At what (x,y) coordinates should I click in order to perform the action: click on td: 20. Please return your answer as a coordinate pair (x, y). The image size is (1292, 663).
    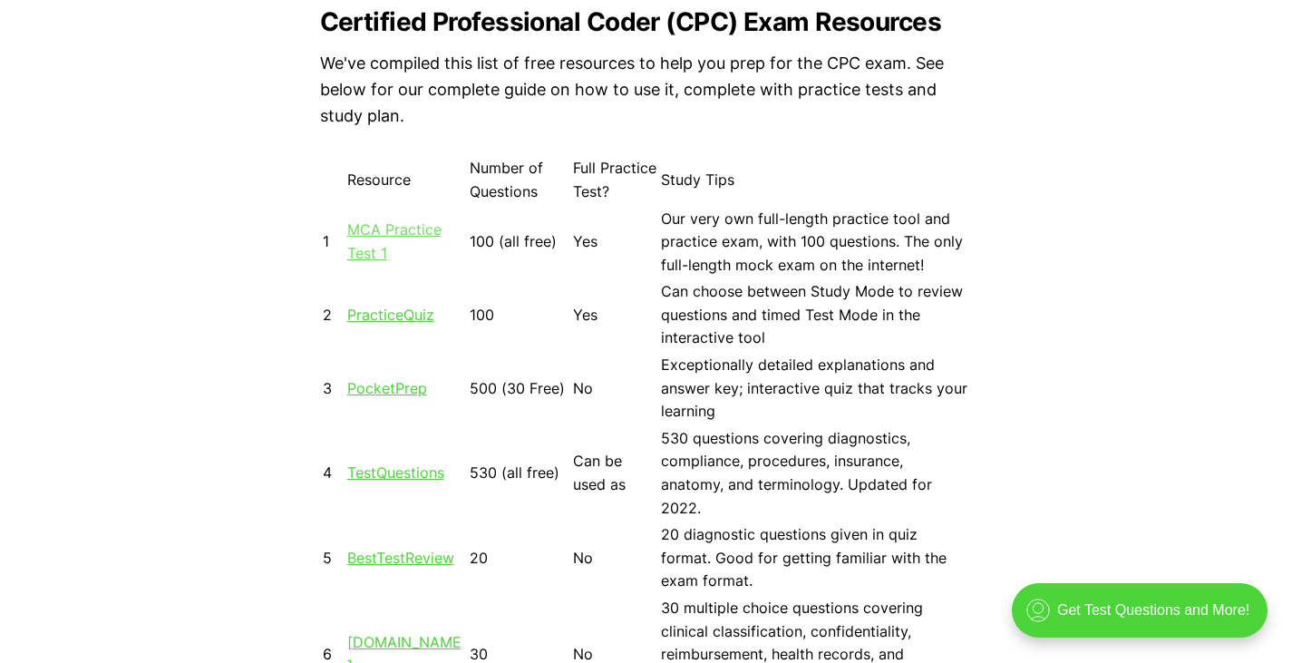
    Looking at the image, I should click on (519, 557).